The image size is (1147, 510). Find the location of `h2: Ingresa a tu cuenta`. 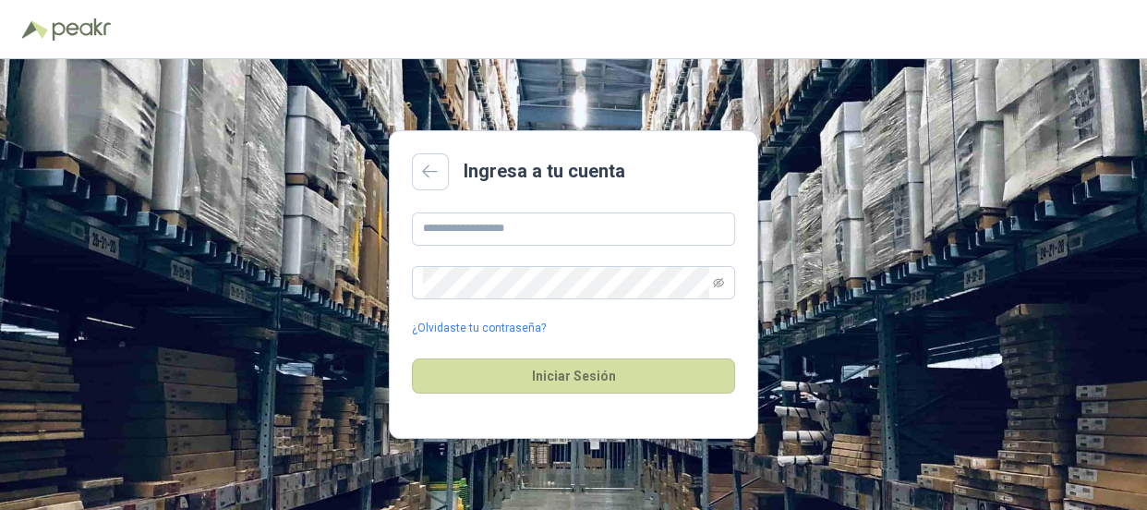

h2: Ingresa a tu cuenta is located at coordinates (544, 171).